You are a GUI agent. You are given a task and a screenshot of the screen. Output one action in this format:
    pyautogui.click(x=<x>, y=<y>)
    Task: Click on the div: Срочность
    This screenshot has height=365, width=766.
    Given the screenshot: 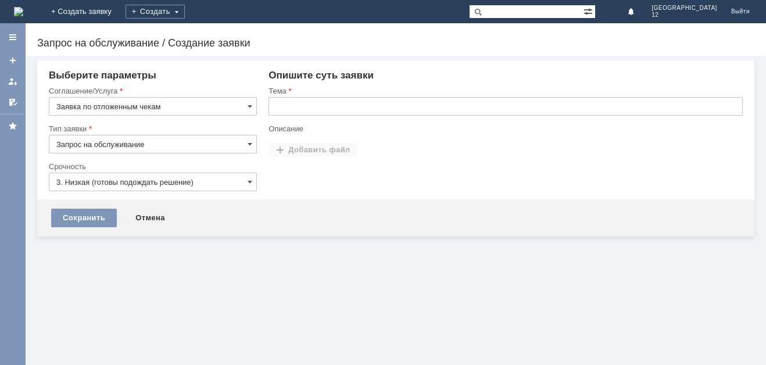 What is the action you would take?
    pyautogui.click(x=152, y=166)
    